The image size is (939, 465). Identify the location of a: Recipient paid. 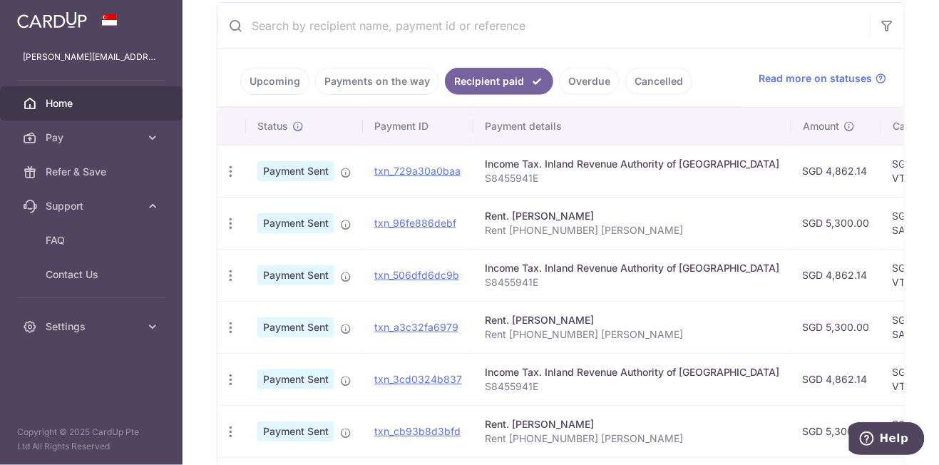
(499, 81).